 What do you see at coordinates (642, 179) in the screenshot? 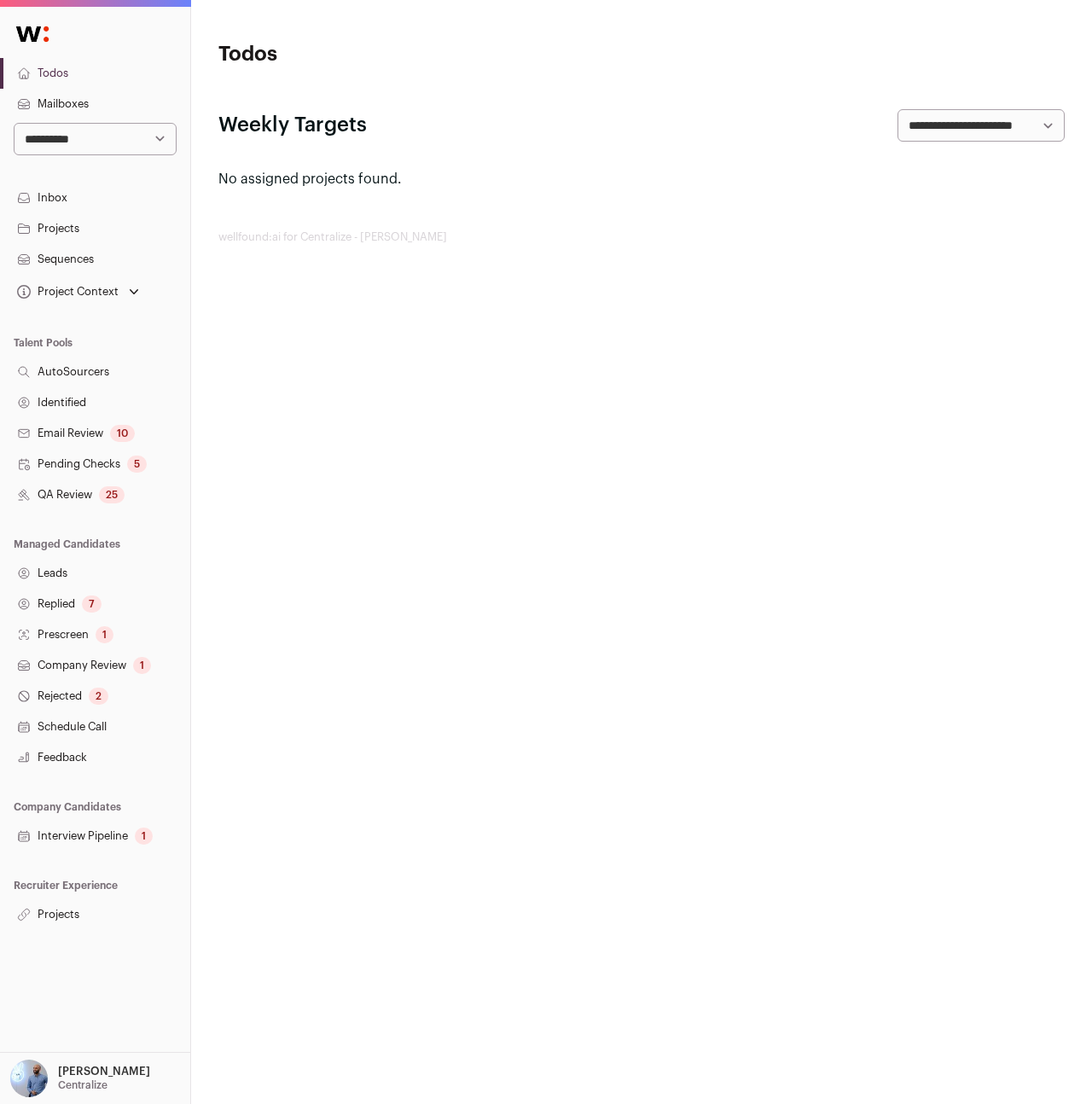
I see `p: No assigned projects found.` at bounding box center [642, 179].